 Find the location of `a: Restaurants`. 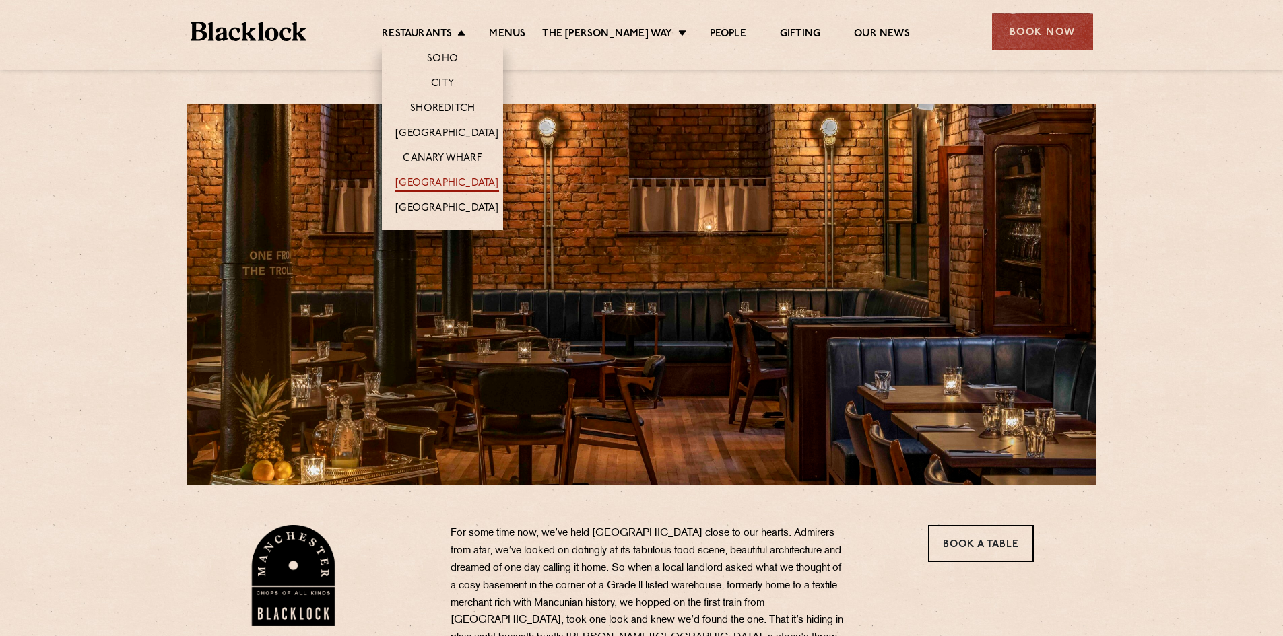

a: Restaurants is located at coordinates (417, 35).